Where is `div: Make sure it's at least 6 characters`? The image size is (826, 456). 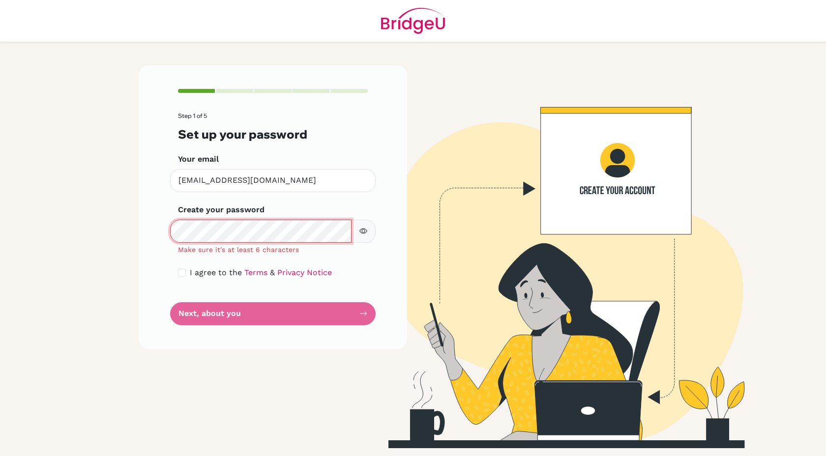
div: Make sure it's at least 6 characters is located at coordinates (273, 250).